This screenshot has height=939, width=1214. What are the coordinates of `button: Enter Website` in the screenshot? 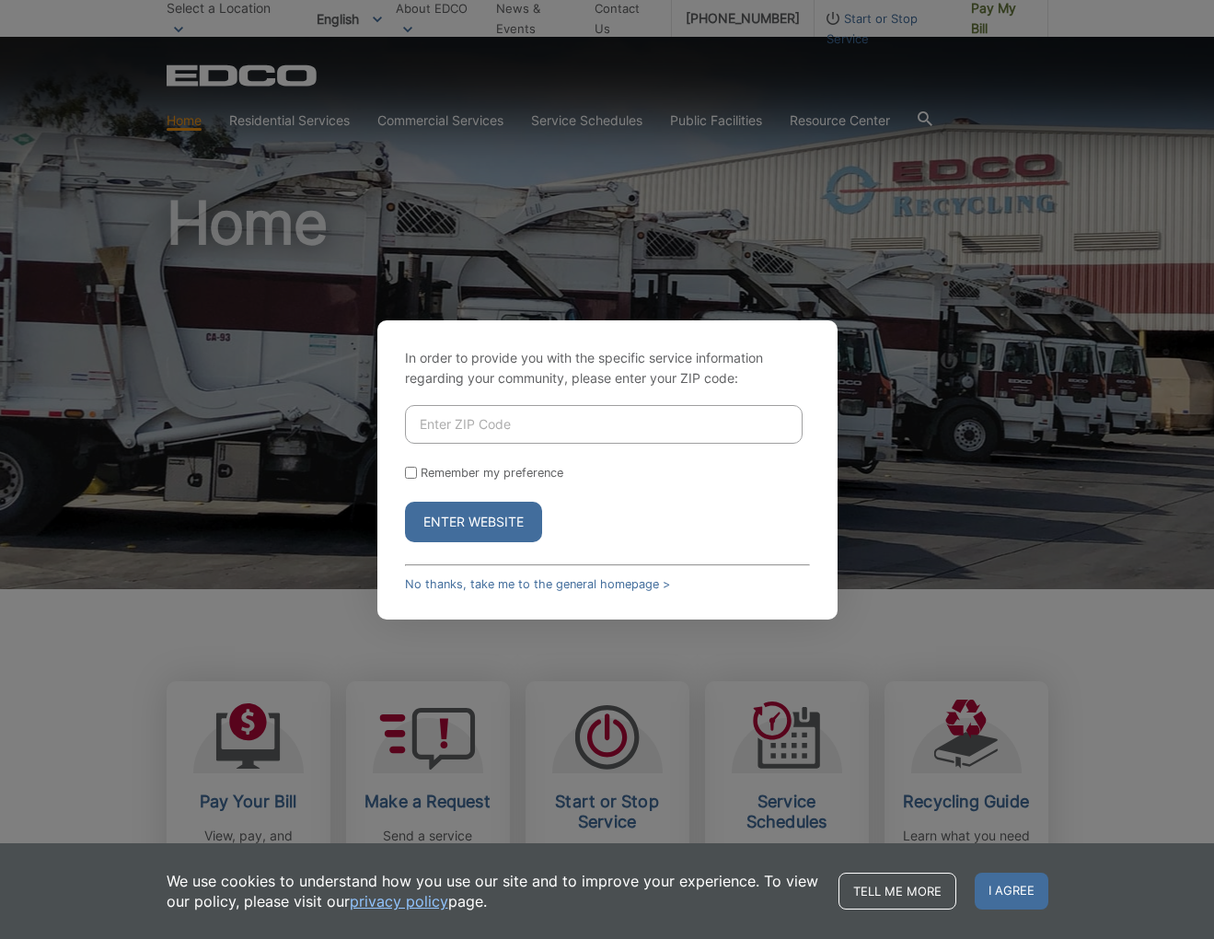 It's located at (473, 522).